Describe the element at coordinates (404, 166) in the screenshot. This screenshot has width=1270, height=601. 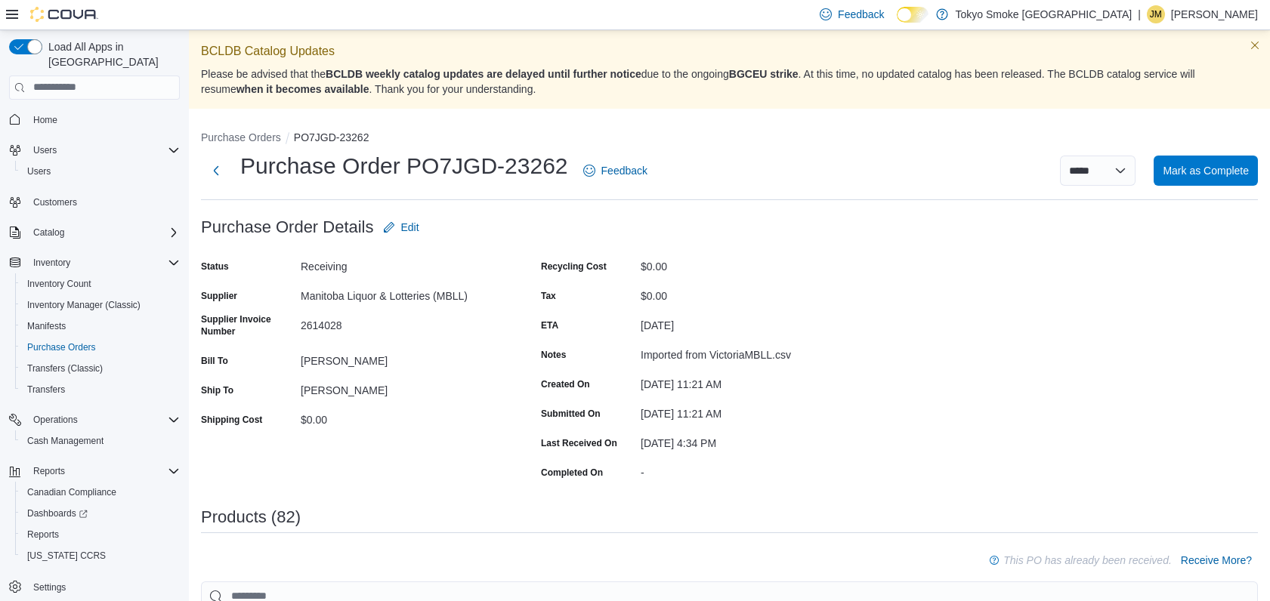
I see `h1: Purchase Order PO7JGD-23262` at that location.